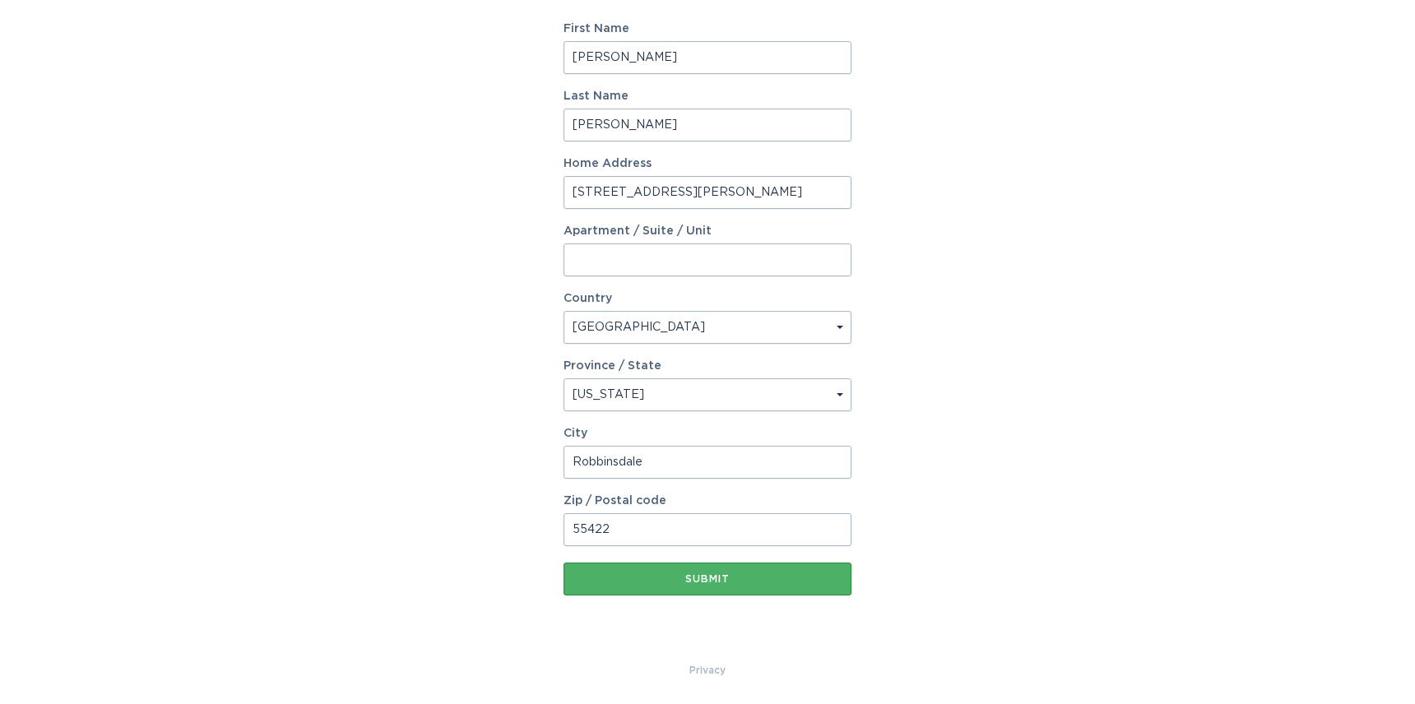 The height and width of the screenshot is (704, 1415). What do you see at coordinates (707, 29) in the screenshot?
I see `label: First Name` at bounding box center [707, 29].